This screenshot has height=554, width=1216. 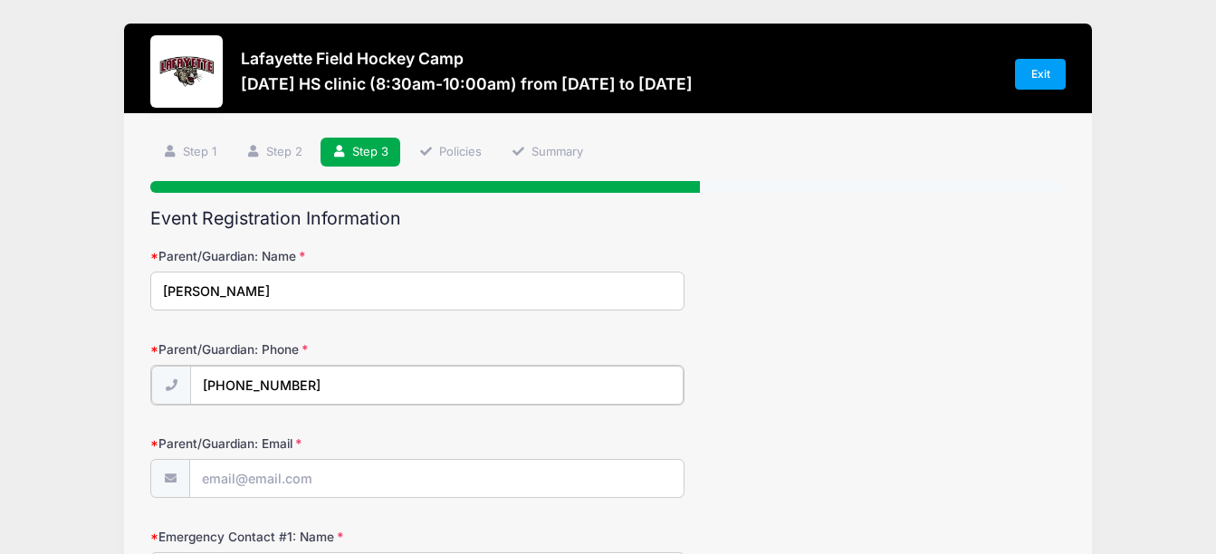 What do you see at coordinates (607, 218) in the screenshot?
I see `h2: Event Registration Information` at bounding box center [607, 218].